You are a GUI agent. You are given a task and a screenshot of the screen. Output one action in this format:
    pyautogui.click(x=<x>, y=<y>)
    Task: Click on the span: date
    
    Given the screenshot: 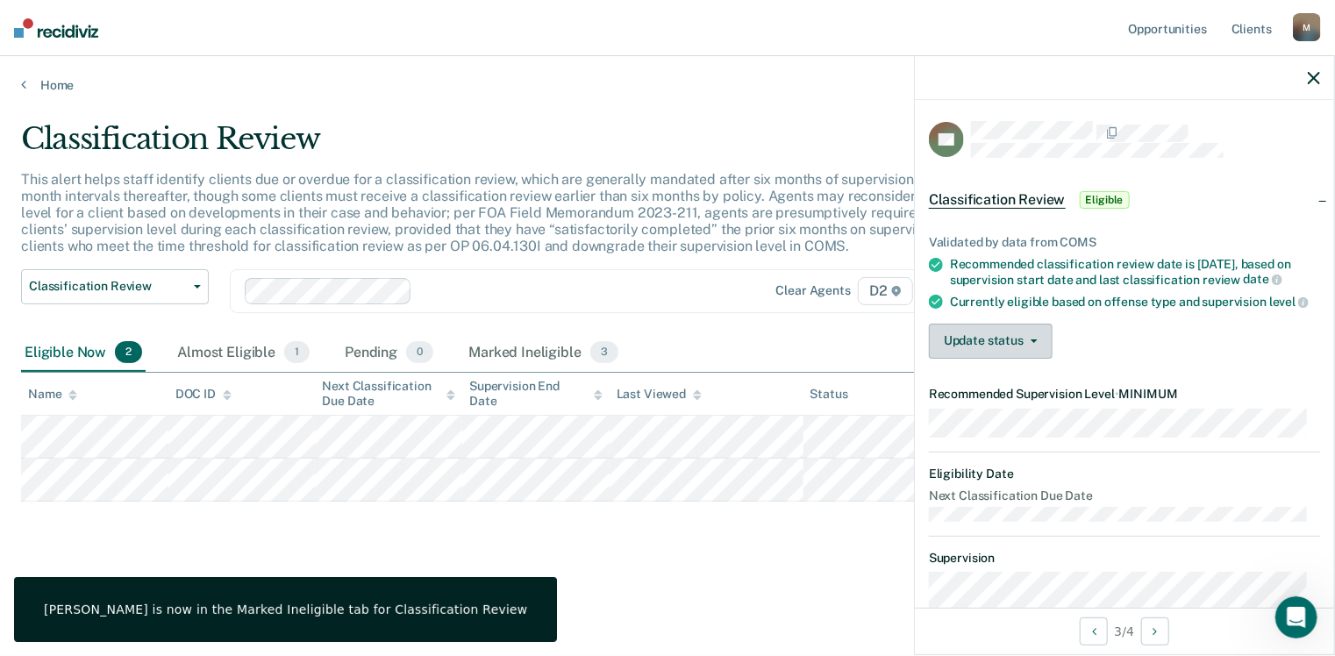 What is the action you would take?
    pyautogui.click(x=1262, y=279)
    